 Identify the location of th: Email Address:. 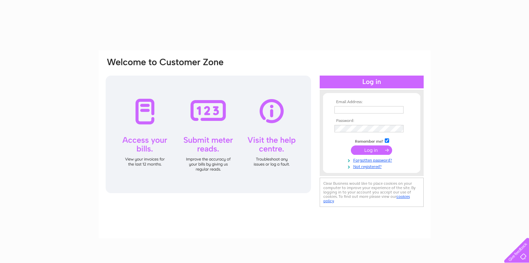
(372, 102).